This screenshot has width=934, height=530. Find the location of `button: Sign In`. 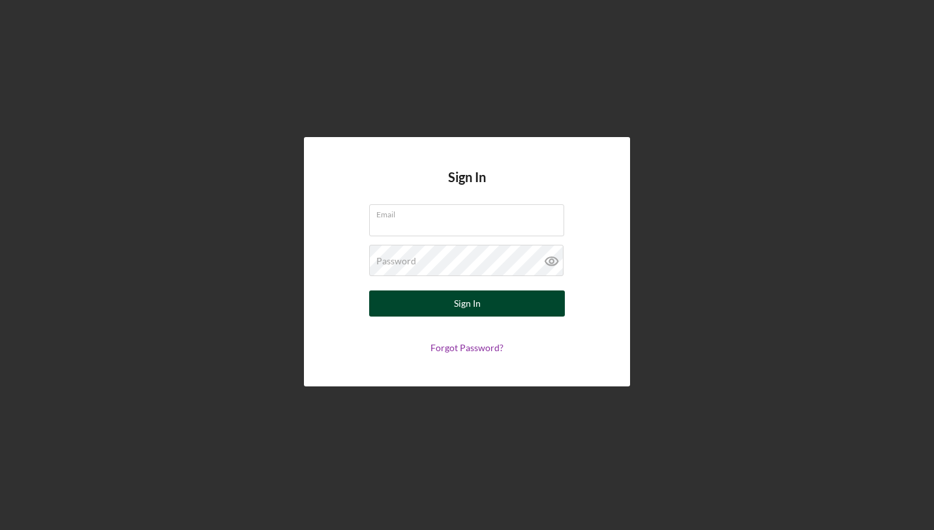

button: Sign In is located at coordinates (467, 303).